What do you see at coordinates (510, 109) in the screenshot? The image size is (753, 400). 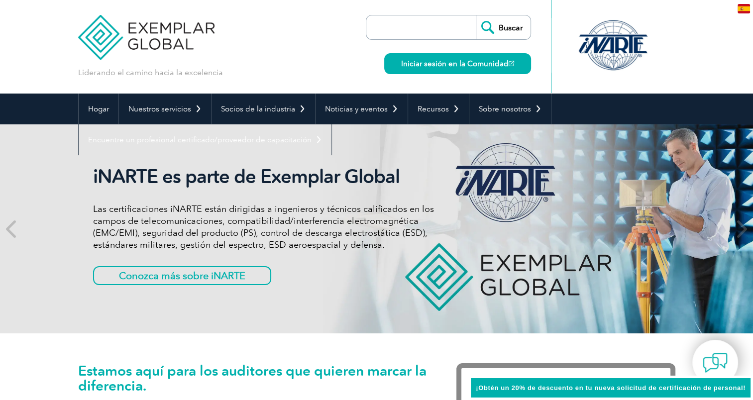 I see `a: Sobre nosotros` at bounding box center [510, 109].